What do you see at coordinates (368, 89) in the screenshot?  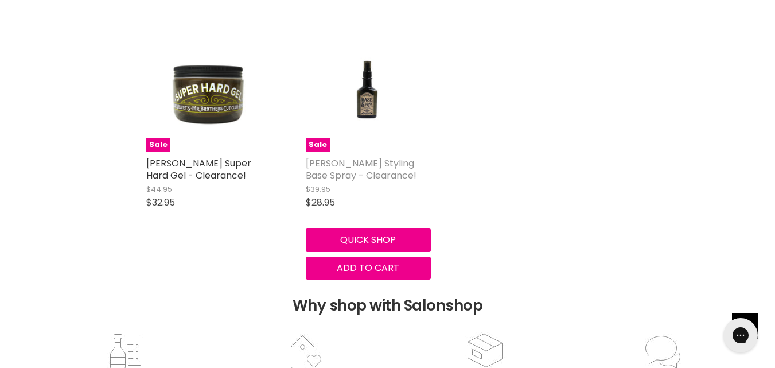 I see `img: Brosh Styling Base Spray - Clearance!` at bounding box center [368, 89].